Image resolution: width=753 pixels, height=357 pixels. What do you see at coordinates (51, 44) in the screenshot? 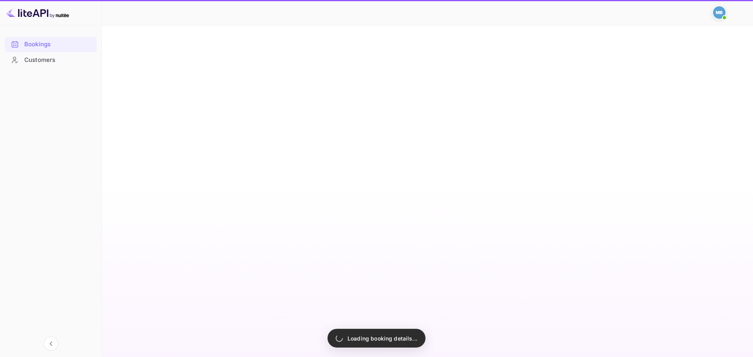
I see `a: Bookings` at bounding box center [51, 44].